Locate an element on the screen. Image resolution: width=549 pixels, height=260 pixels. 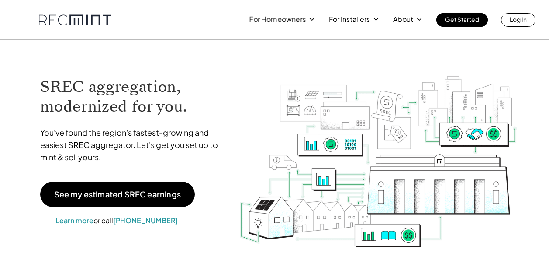
h1: SREC aggregation, modernized for you. is located at coordinates (133, 97).